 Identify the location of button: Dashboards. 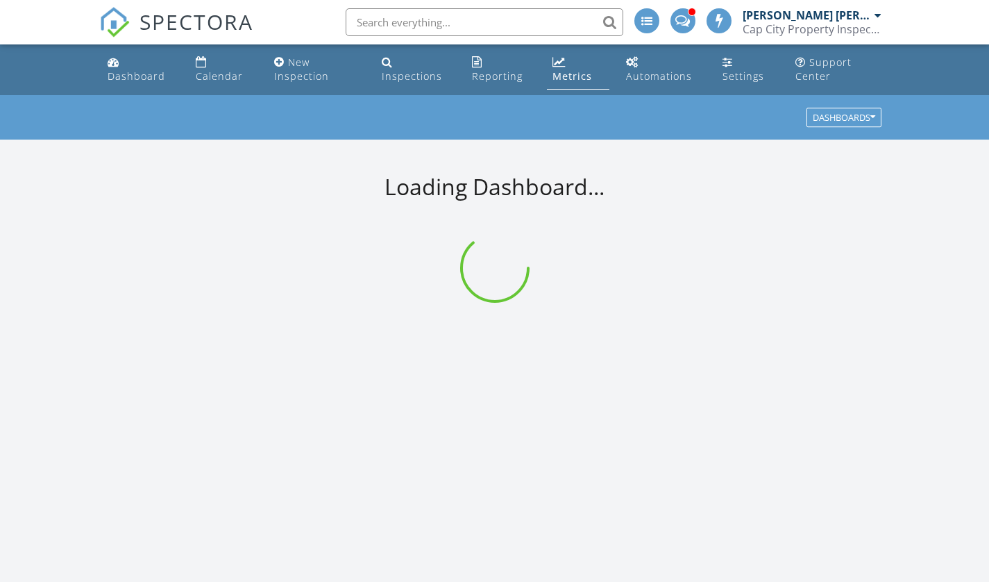
(844, 118).